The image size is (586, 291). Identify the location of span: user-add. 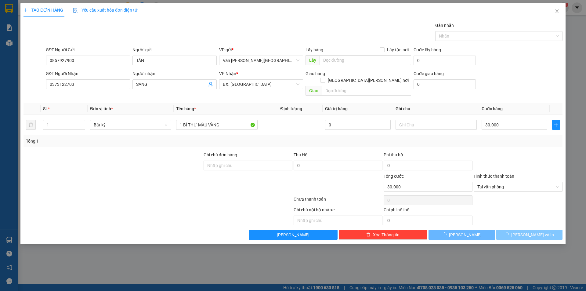
(211, 84).